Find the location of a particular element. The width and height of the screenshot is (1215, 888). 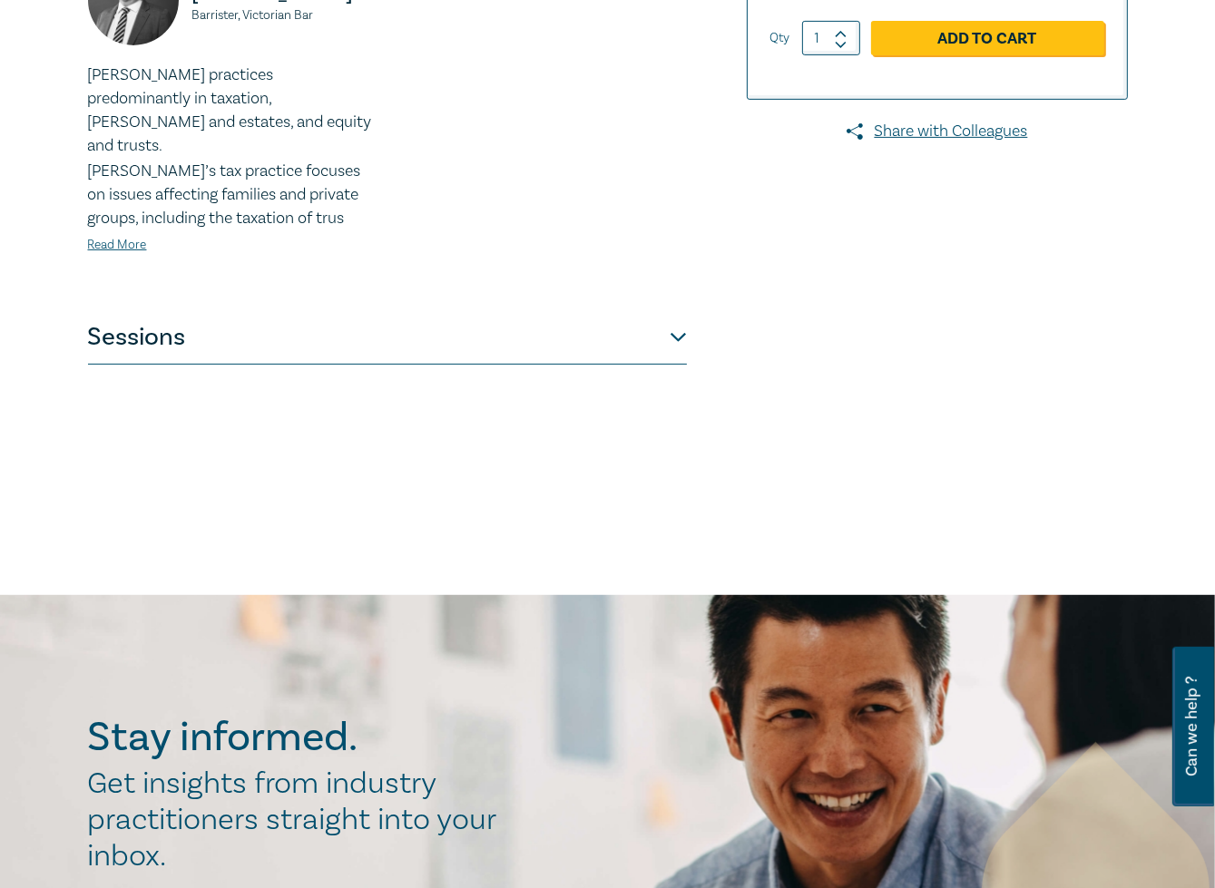

a: Share with Colleagues is located at coordinates (937, 132).